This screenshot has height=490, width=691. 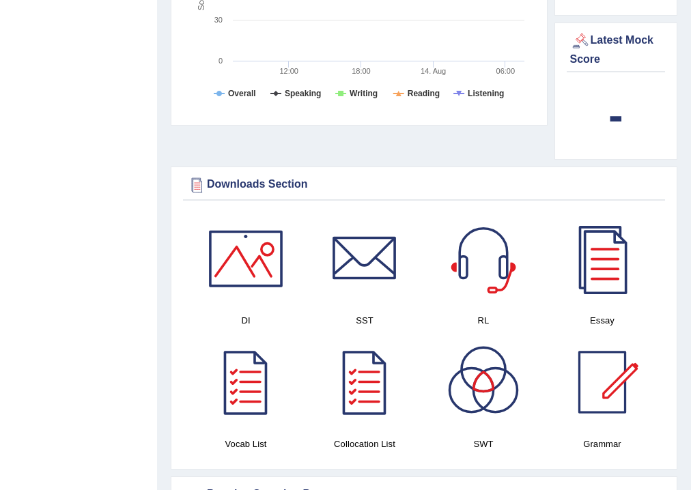 I want to click on h4: Vocab List, so click(x=246, y=444).